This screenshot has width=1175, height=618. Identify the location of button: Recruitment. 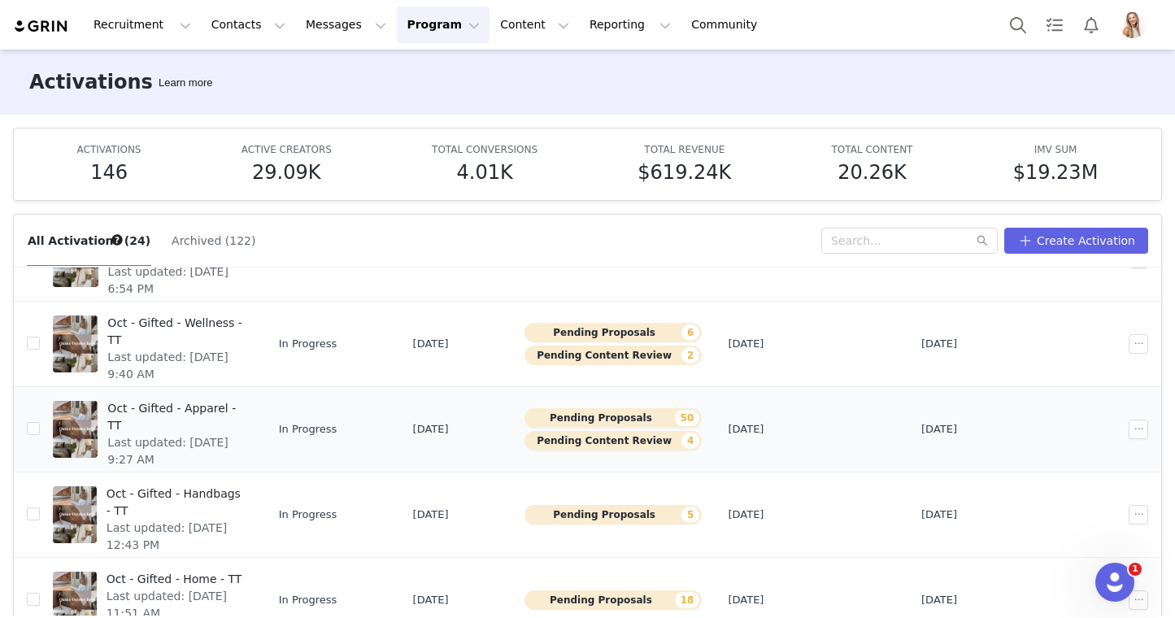
(142, 24).